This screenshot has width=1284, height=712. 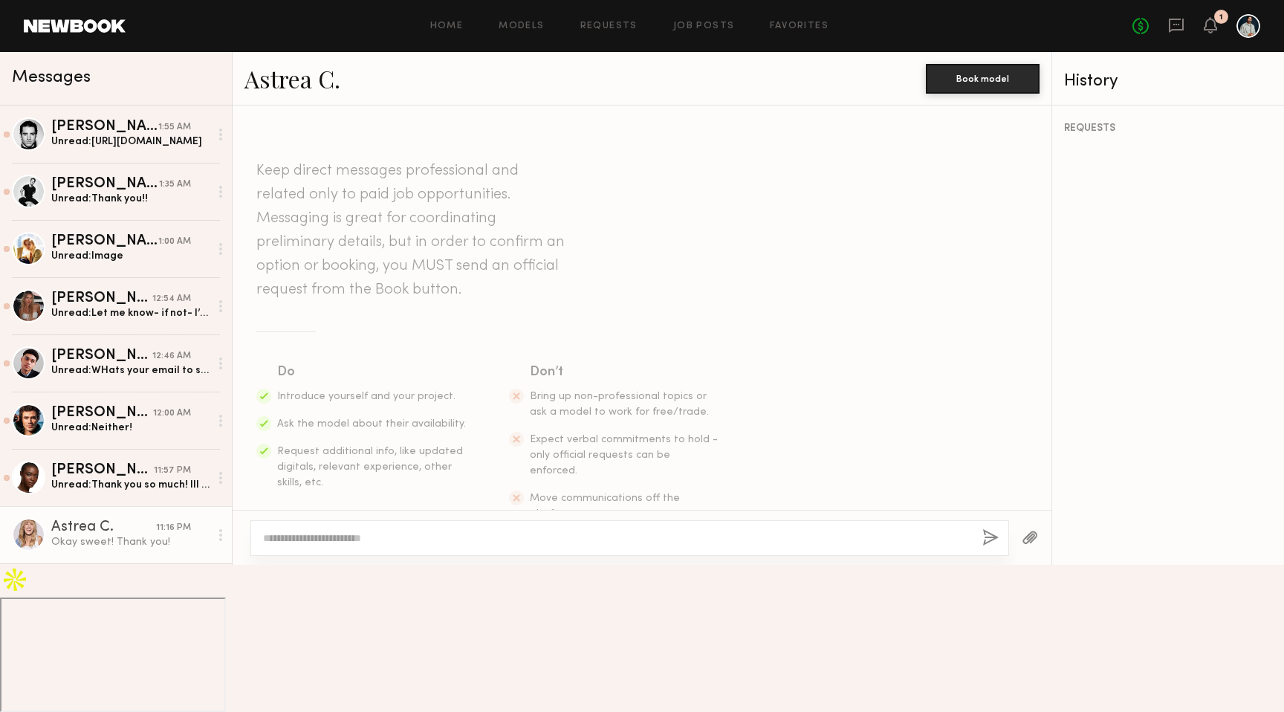 What do you see at coordinates (370, 467) in the screenshot?
I see `span: Request additional info, like updated digitals, relevant experience, other skills, etc.` at bounding box center [370, 467].